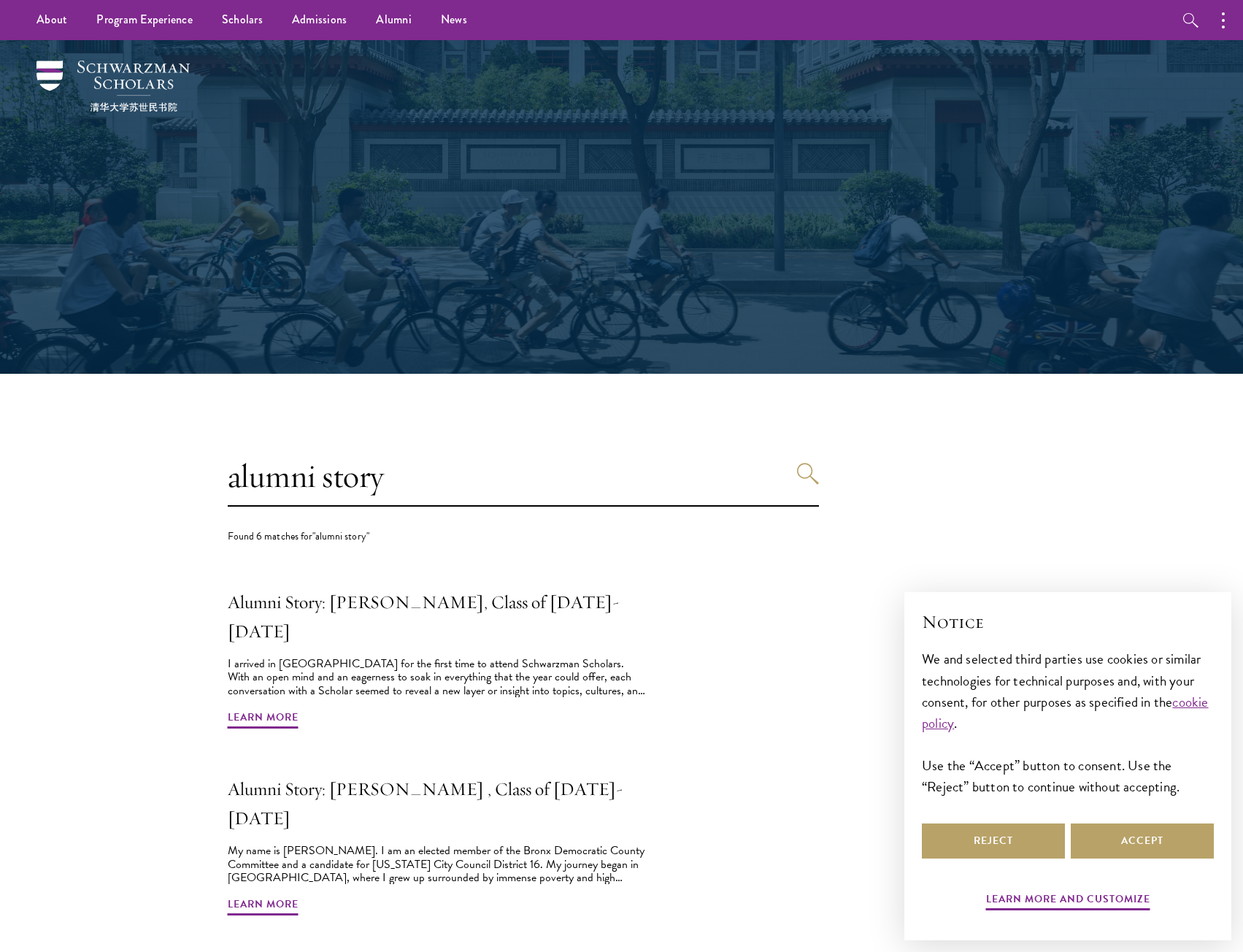 This screenshot has height=952, width=1243. What do you see at coordinates (808, 474) in the screenshot?
I see `button: Search` at bounding box center [808, 474].